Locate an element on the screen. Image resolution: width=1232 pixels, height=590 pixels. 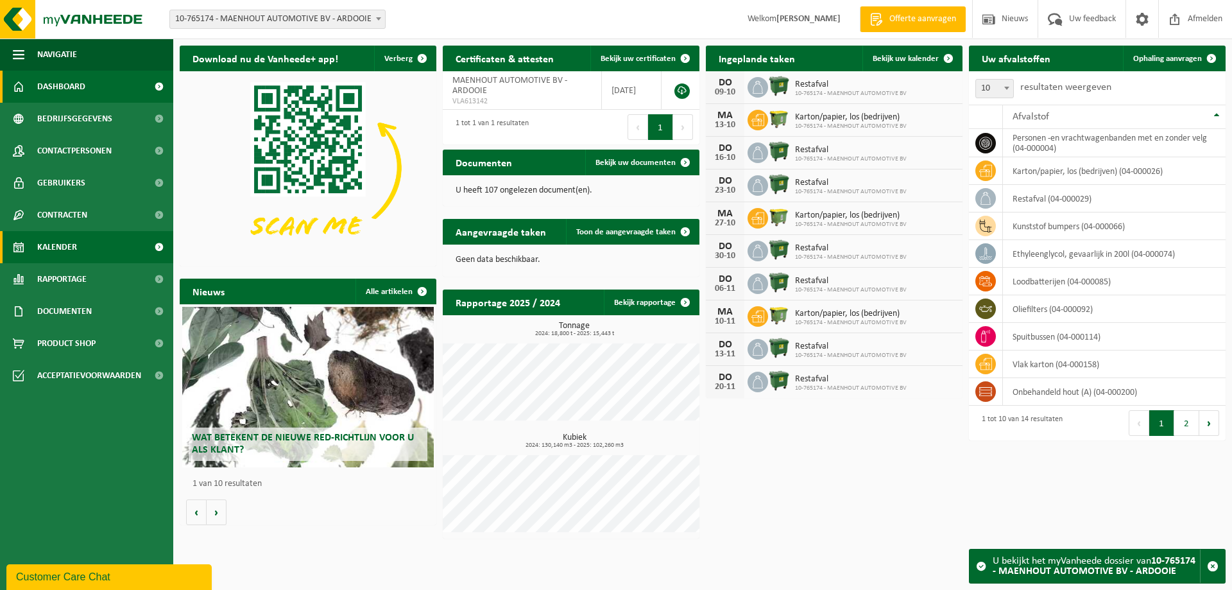
a: Alle artikelen is located at coordinates (395, 291).